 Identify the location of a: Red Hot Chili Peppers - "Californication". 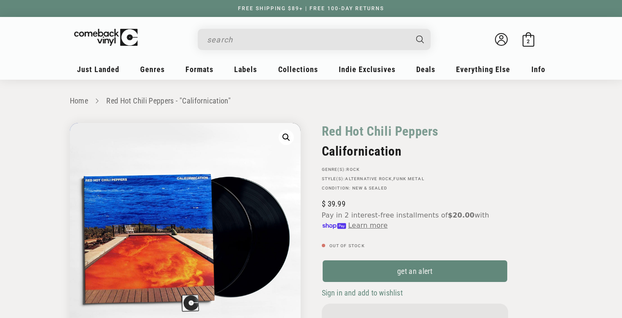
(168, 100).